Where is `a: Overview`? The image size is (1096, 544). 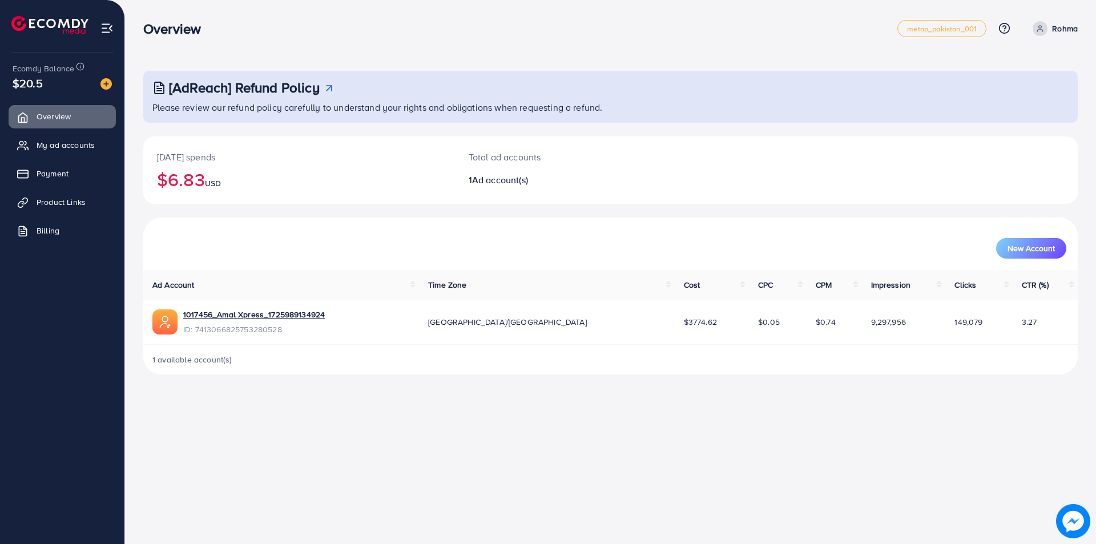
a: Overview is located at coordinates (62, 116).